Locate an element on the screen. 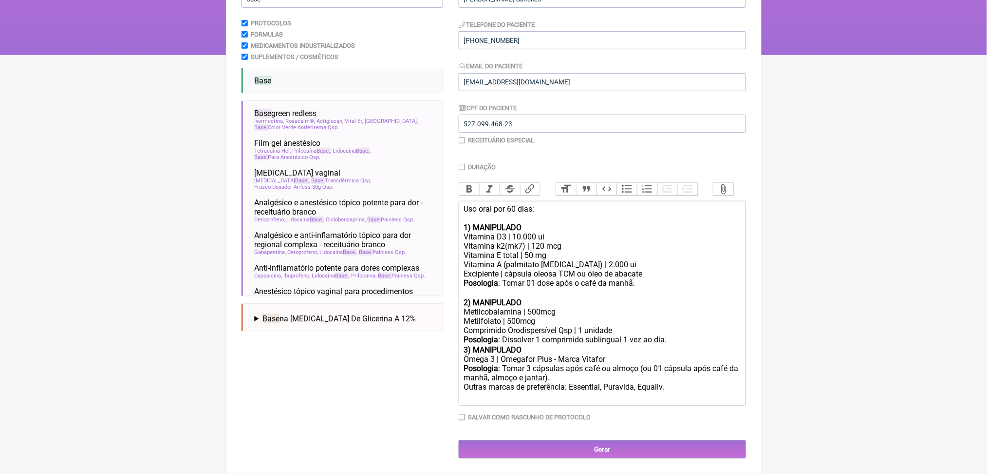 This screenshot has width=987, height=474. span: Analgésico e anti-inflamatório tópico para dor regional complexa - receituário branco is located at coordinates (345, 240).